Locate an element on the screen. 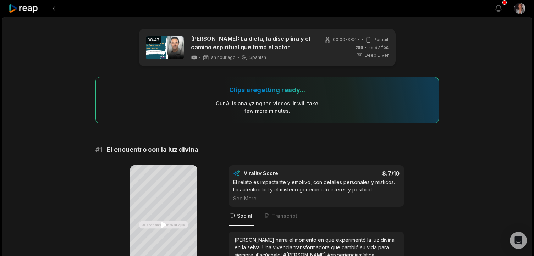  div: Open Intercom Messenger is located at coordinates (519, 241).